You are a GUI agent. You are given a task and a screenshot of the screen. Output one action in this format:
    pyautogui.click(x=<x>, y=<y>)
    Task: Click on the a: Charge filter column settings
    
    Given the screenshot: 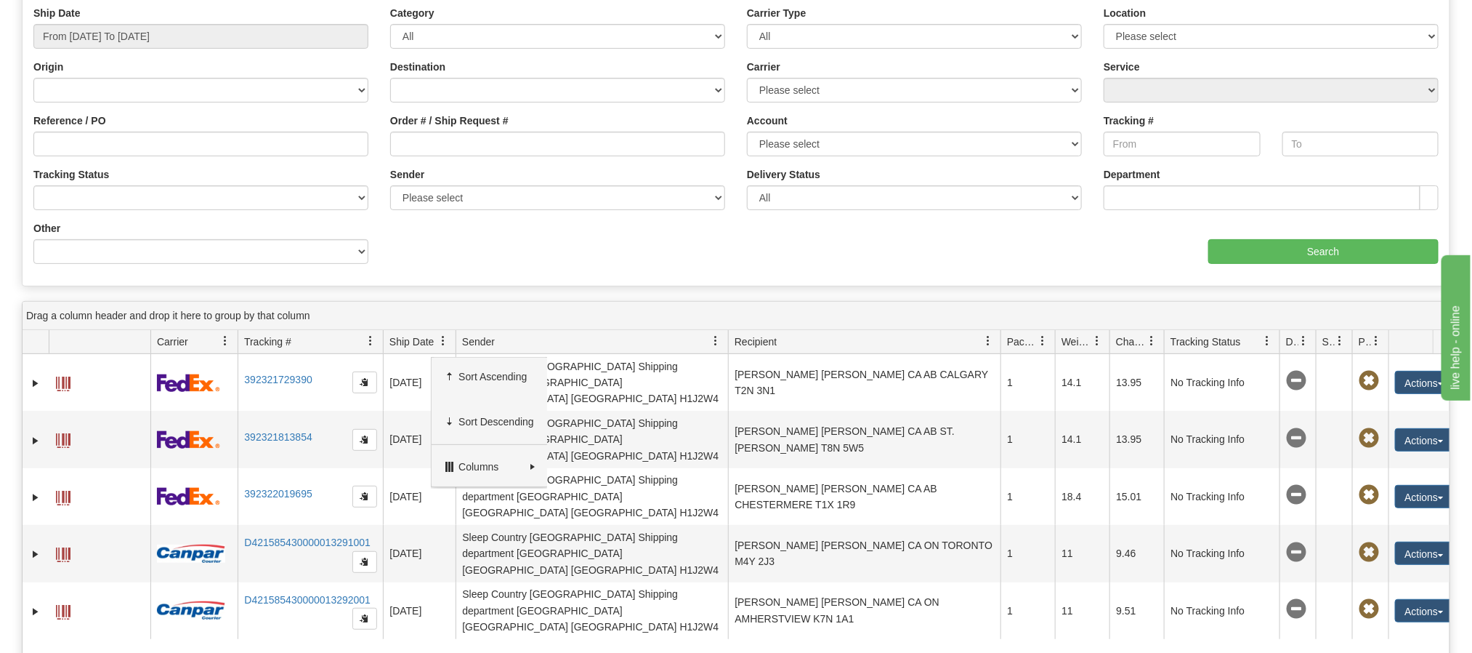 What is the action you would take?
    pyautogui.click(x=1152, y=341)
    